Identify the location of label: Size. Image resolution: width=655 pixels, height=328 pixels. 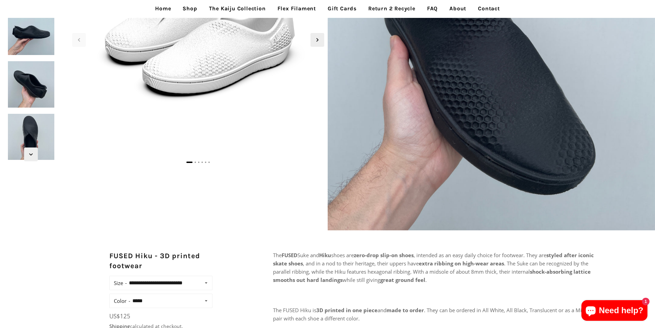
(120, 283).